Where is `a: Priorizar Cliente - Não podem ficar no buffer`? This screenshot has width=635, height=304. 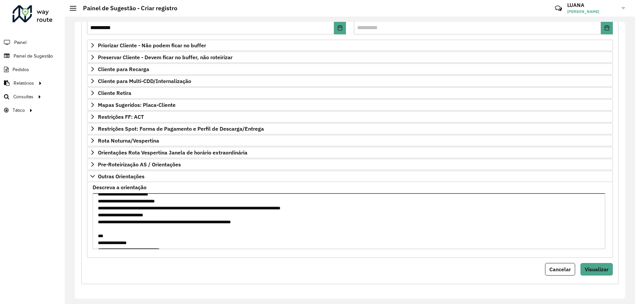 a: Priorizar Cliente - Não podem ficar no buffer is located at coordinates (350, 45).